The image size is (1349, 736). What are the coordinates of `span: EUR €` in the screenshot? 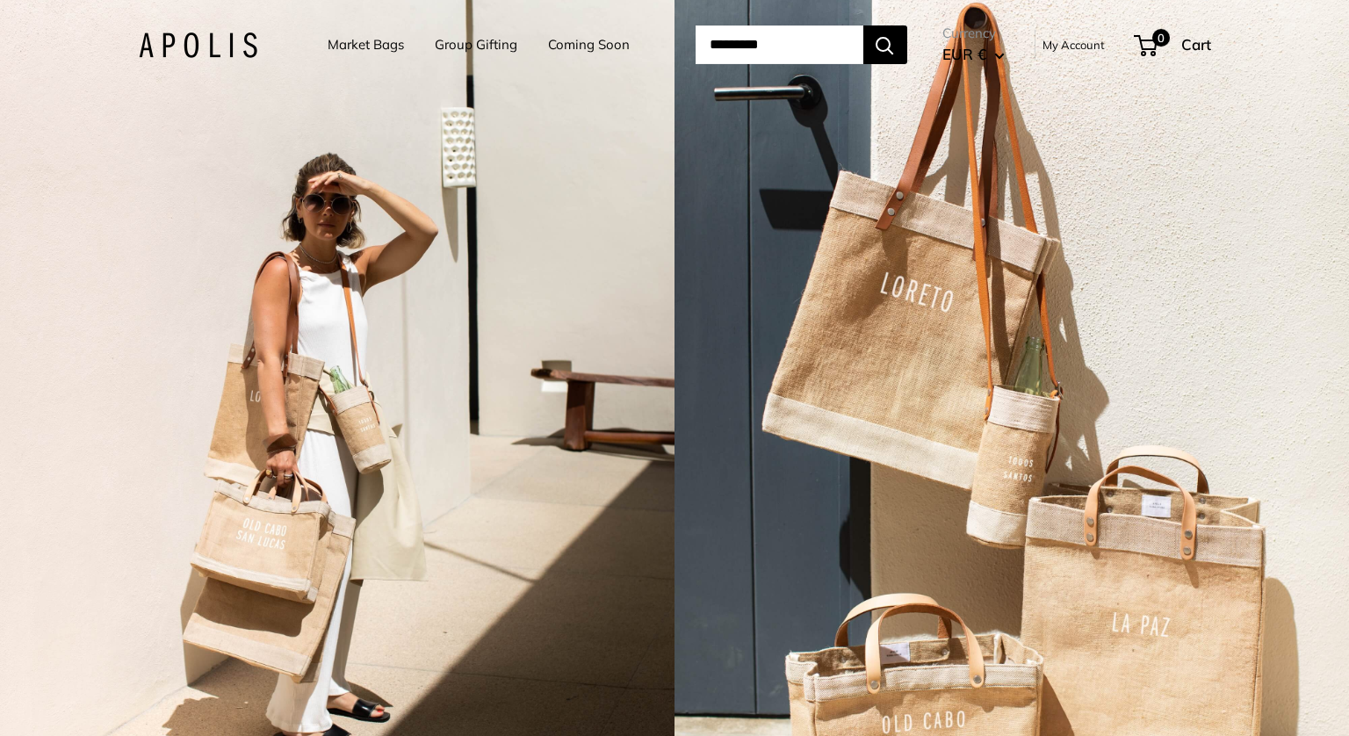 It's located at (964, 54).